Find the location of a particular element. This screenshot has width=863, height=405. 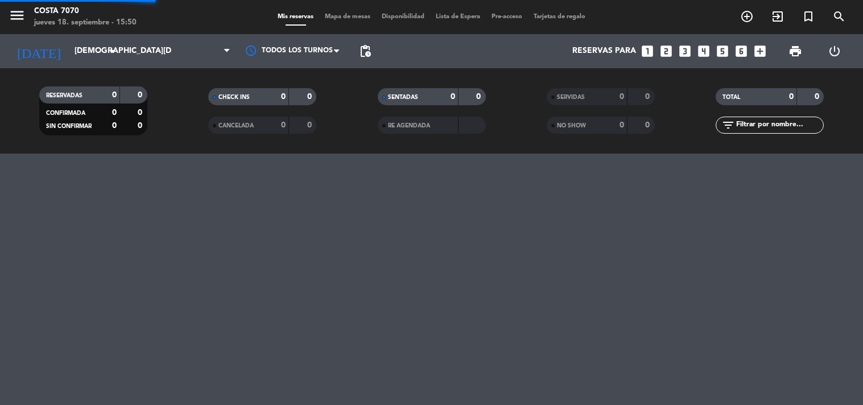

span: Disponibilidad is located at coordinates (403, 17).